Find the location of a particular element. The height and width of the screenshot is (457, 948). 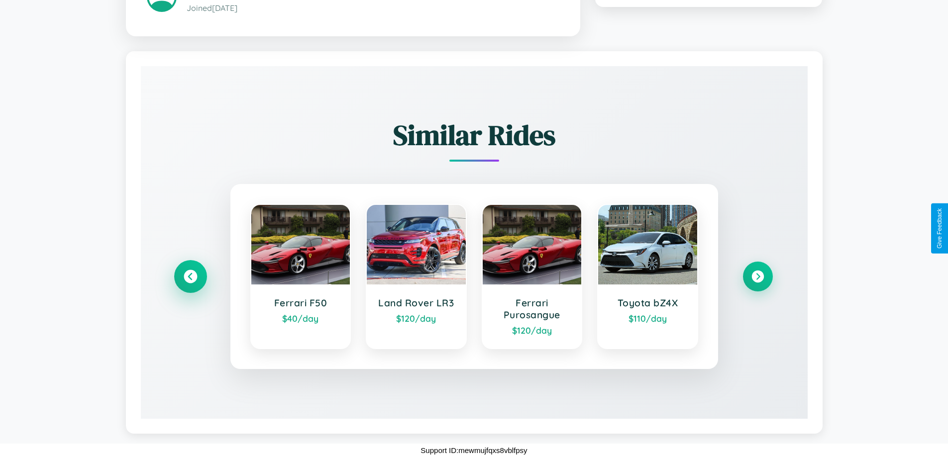

p: Support ID: mewmujfqxs8vblfpsy is located at coordinates (474, 450).